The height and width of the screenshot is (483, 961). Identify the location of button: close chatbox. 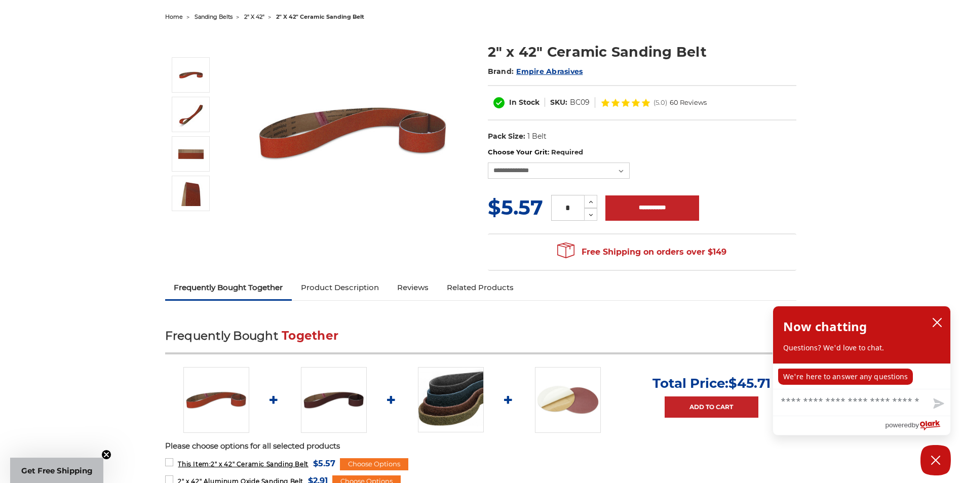
(937, 323).